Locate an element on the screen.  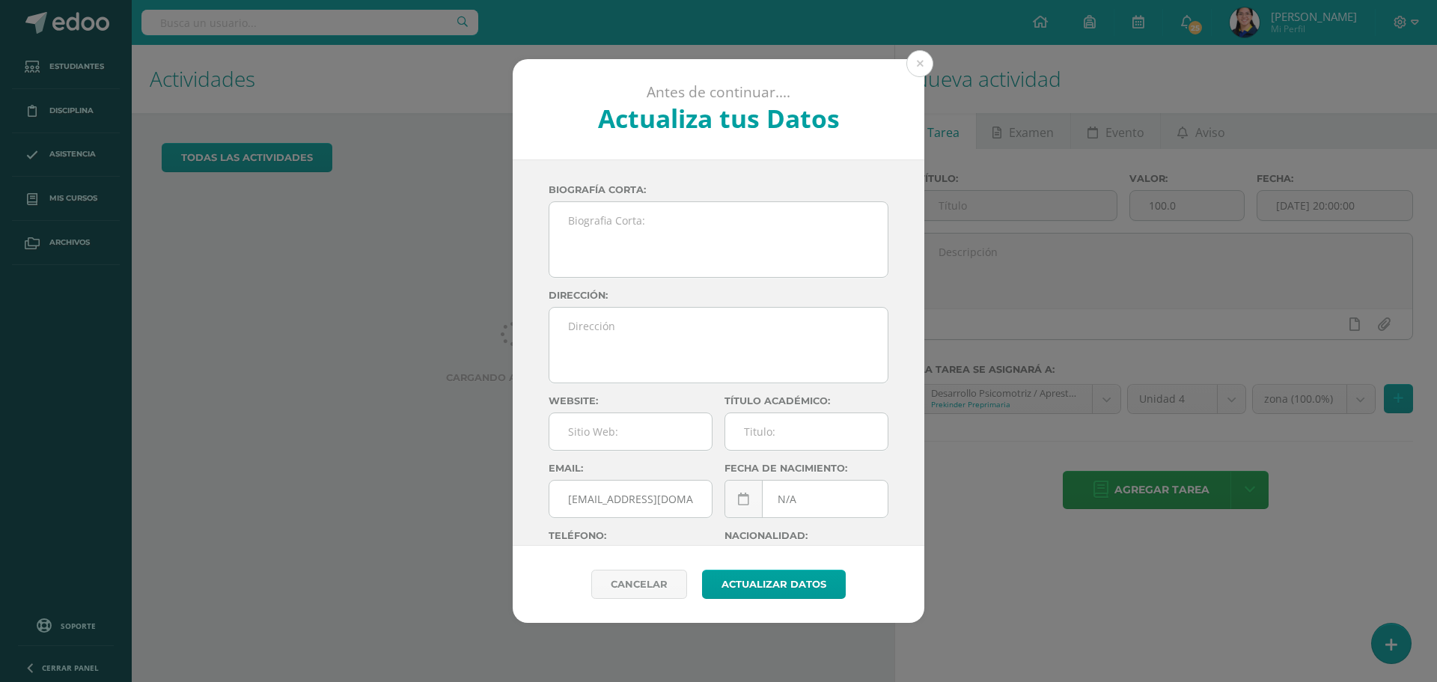
label: Título académico: is located at coordinates (806, 401).